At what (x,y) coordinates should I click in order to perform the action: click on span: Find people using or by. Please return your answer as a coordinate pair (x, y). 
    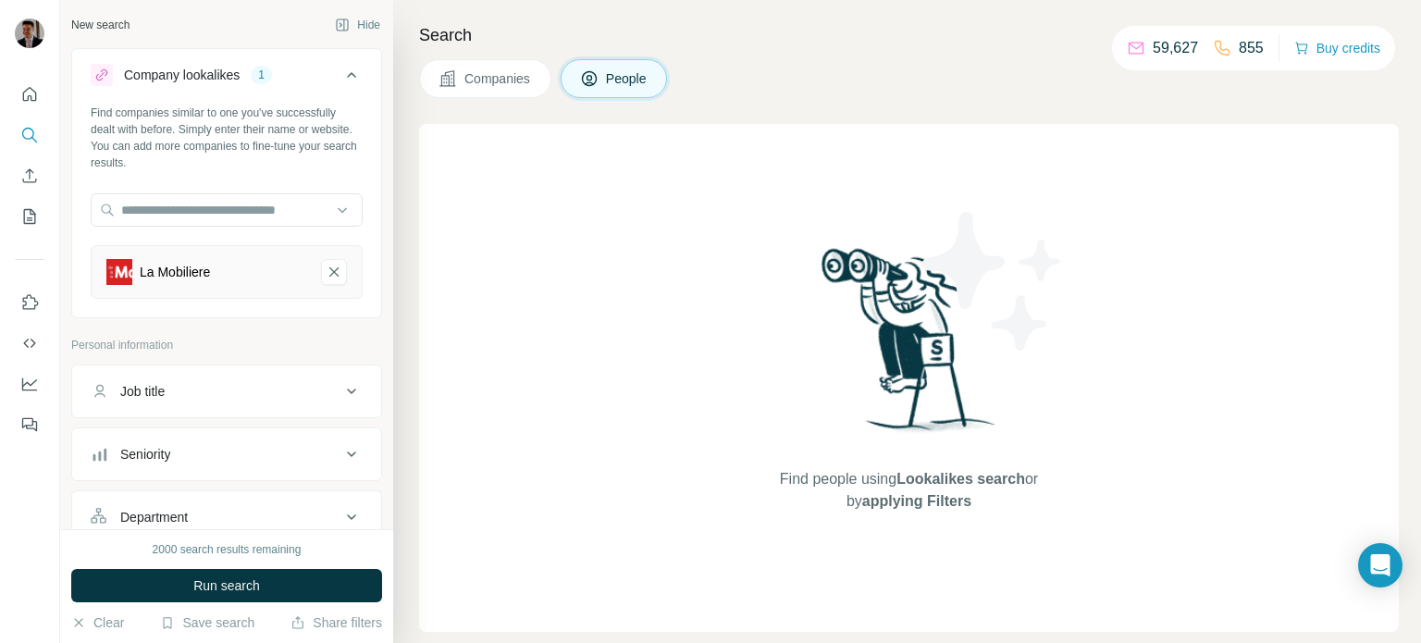
    Looking at the image, I should click on (908, 490).